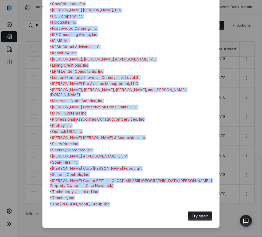 The image size is (262, 237). What do you see at coordinates (131, 132) in the screenshot?
I see `li: • Quench USA, Inc` at bounding box center [131, 132].